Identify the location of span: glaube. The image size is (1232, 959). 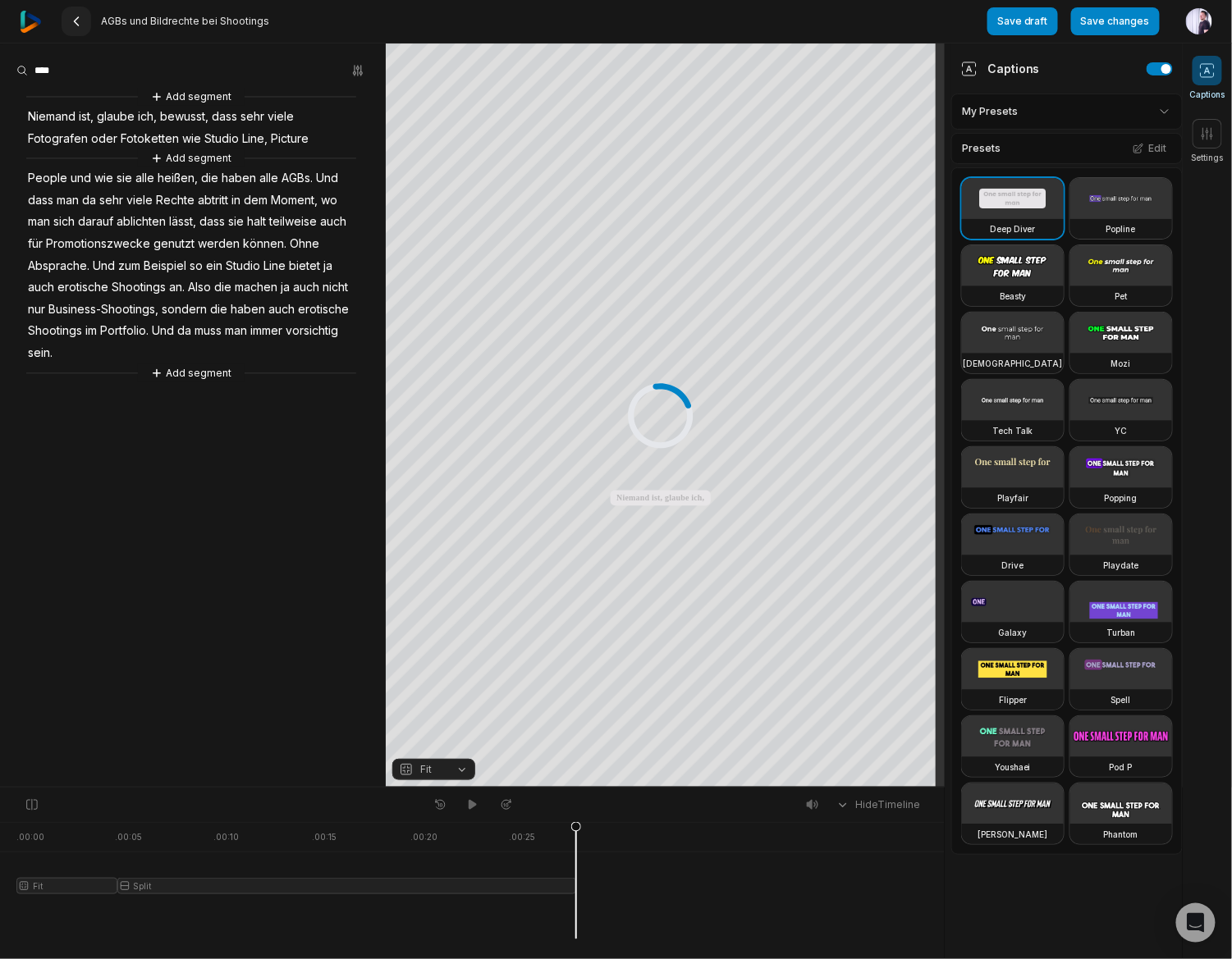
(115, 116).